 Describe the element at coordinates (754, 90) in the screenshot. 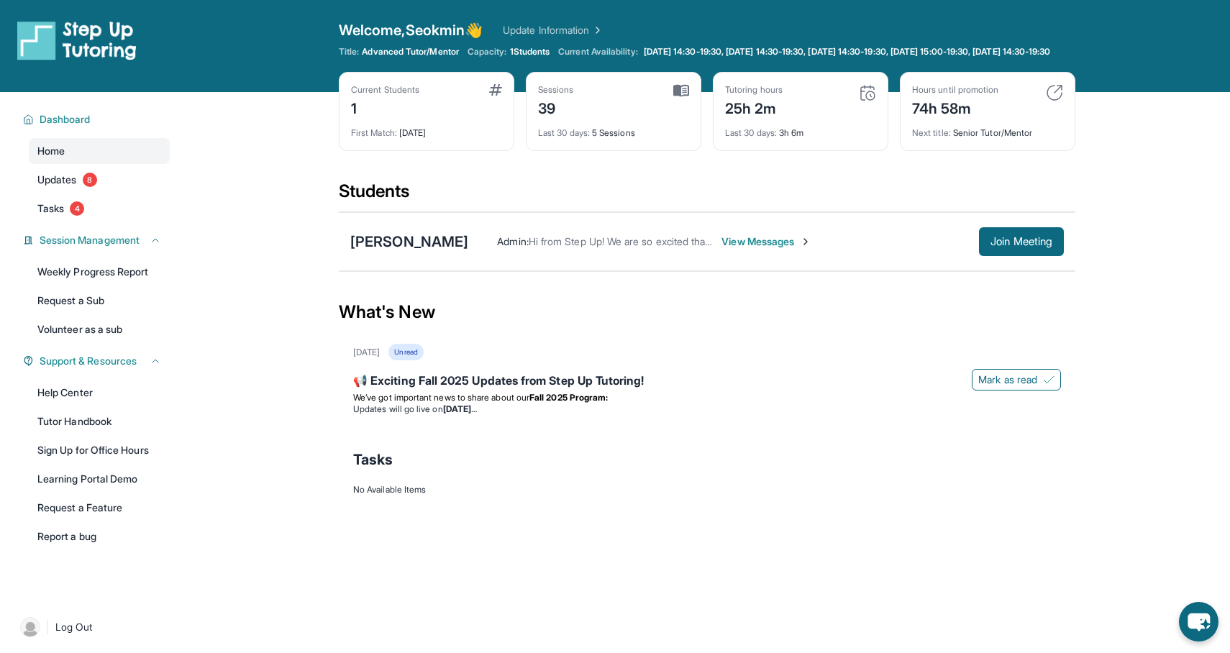

I see `div: Tutoring hours` at that location.